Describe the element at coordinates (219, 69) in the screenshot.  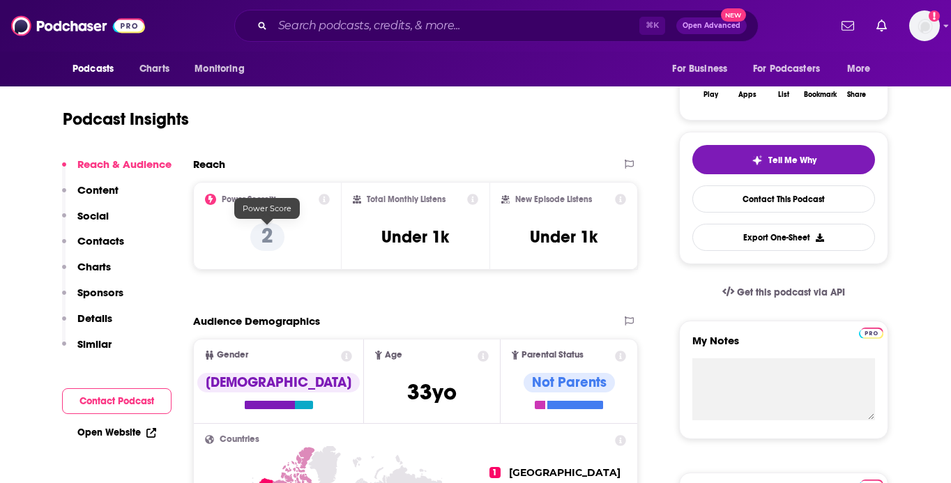
I see `span: Monitoring` at that location.